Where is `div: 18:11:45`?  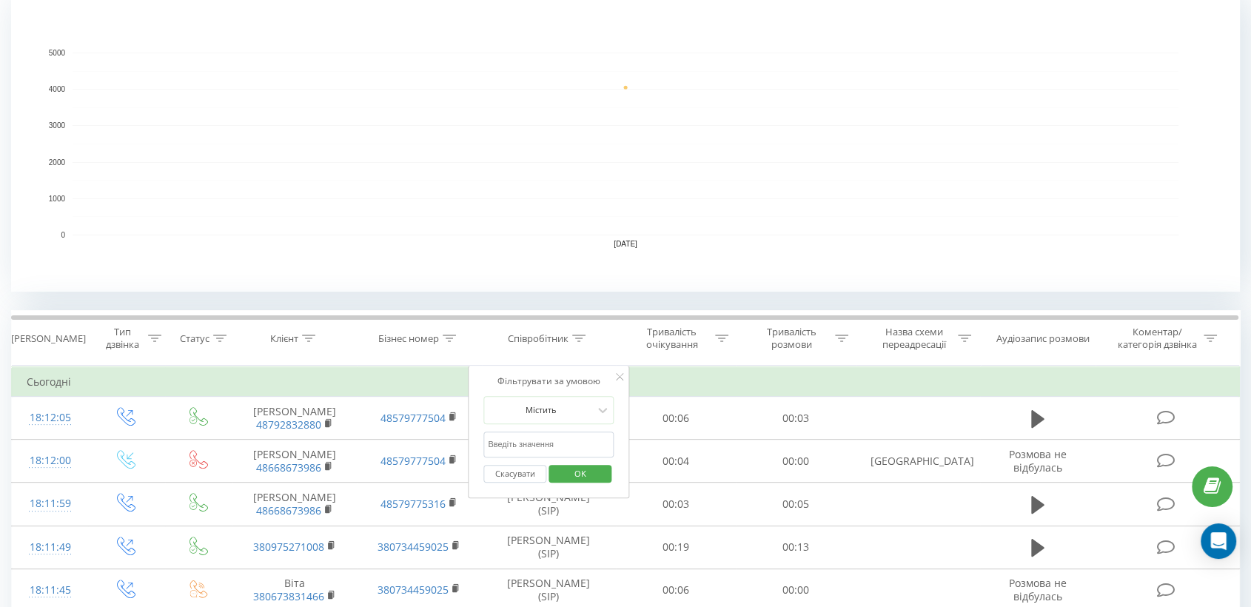 div: 18:11:45 is located at coordinates (50, 590).